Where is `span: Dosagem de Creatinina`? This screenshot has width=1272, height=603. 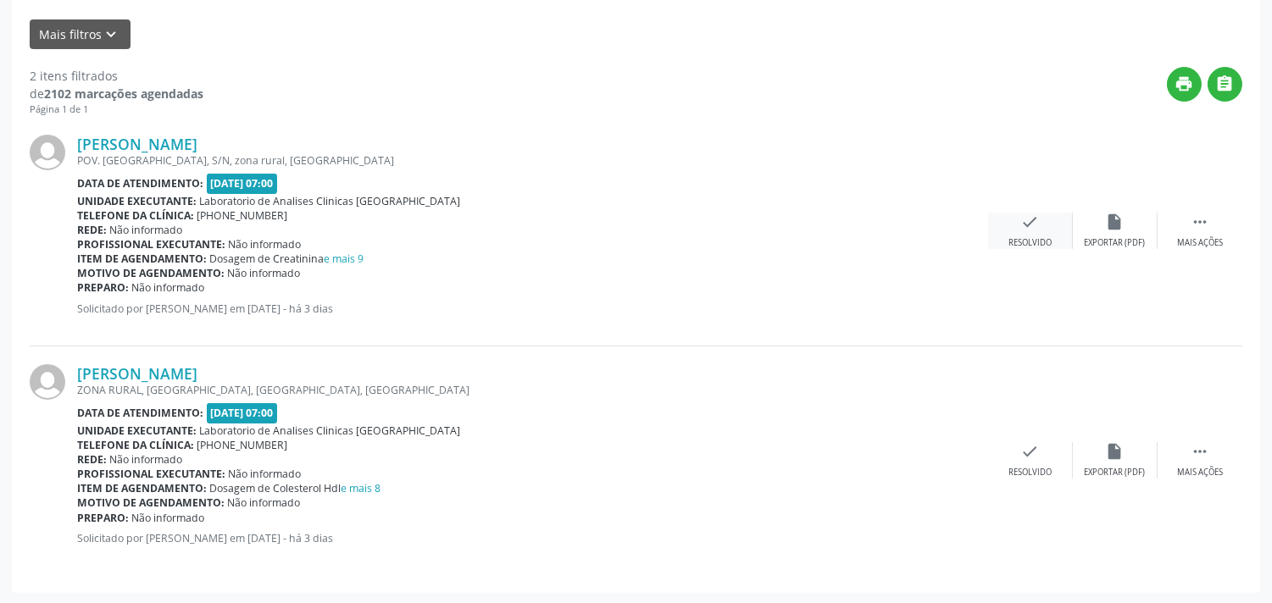 span: Dosagem de Creatinina is located at coordinates (287, 259).